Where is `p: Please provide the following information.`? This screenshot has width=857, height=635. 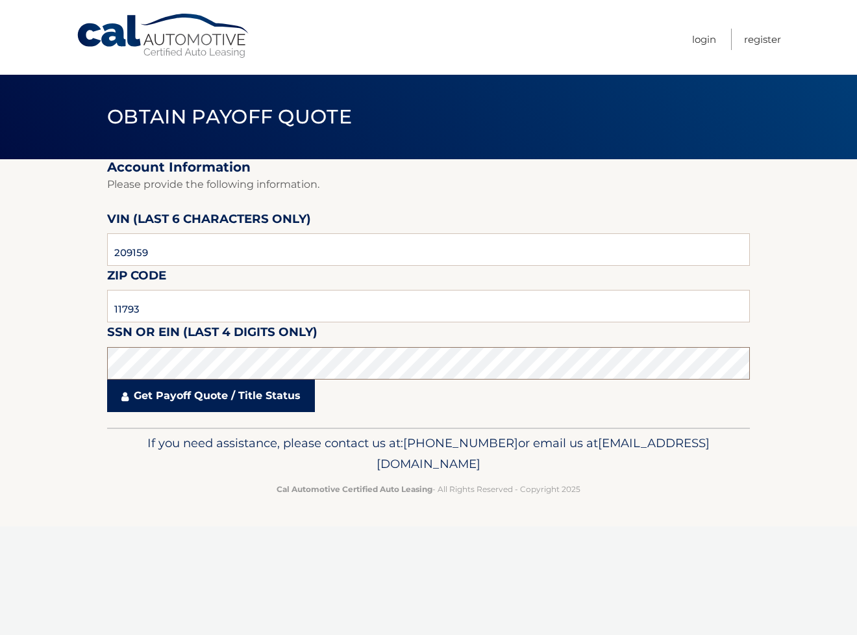
p: Please provide the following information. is located at coordinates (429, 184).